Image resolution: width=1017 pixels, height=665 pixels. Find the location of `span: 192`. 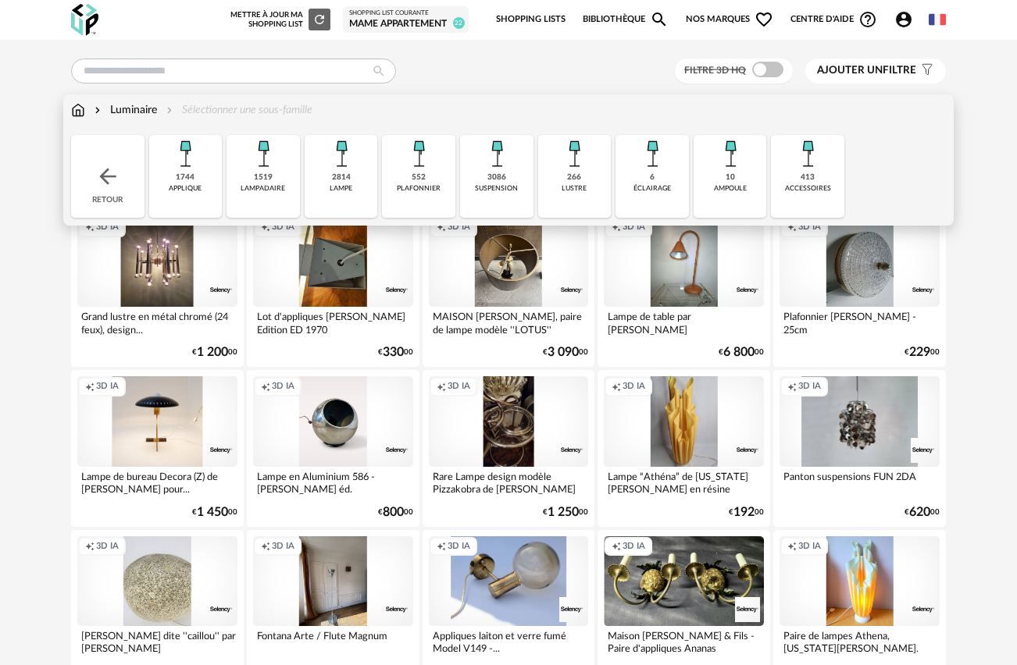

span: 192 is located at coordinates (744, 512).